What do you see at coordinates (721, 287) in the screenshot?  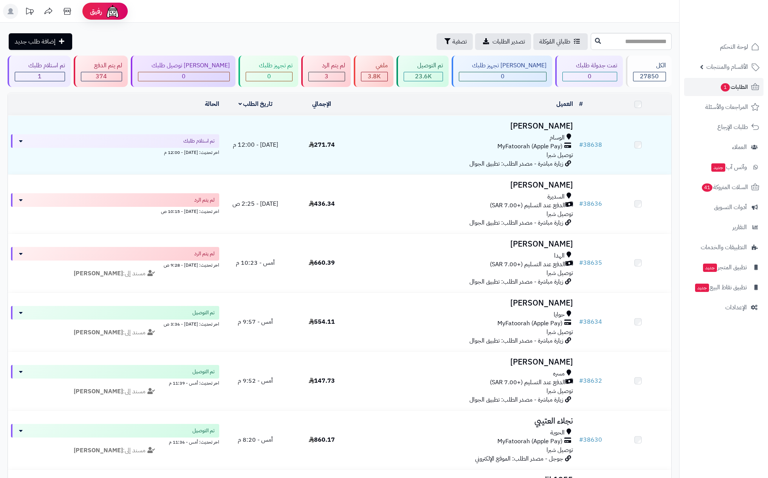 I see `span: تطبيق نقاط البيع` at bounding box center [721, 287].